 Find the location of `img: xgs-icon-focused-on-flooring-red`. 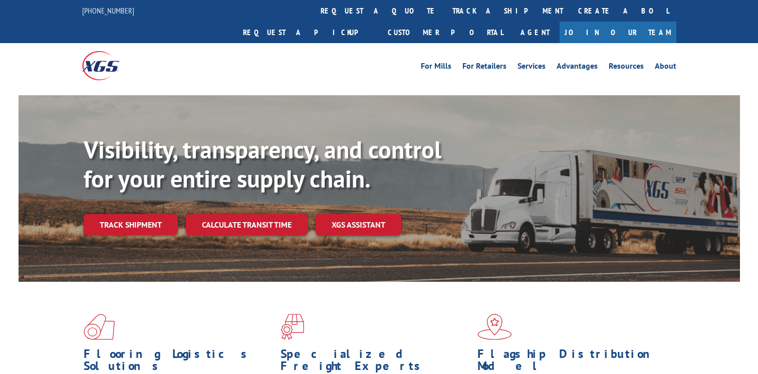

img: xgs-icon-focused-on-flooring-red is located at coordinates (292, 327).